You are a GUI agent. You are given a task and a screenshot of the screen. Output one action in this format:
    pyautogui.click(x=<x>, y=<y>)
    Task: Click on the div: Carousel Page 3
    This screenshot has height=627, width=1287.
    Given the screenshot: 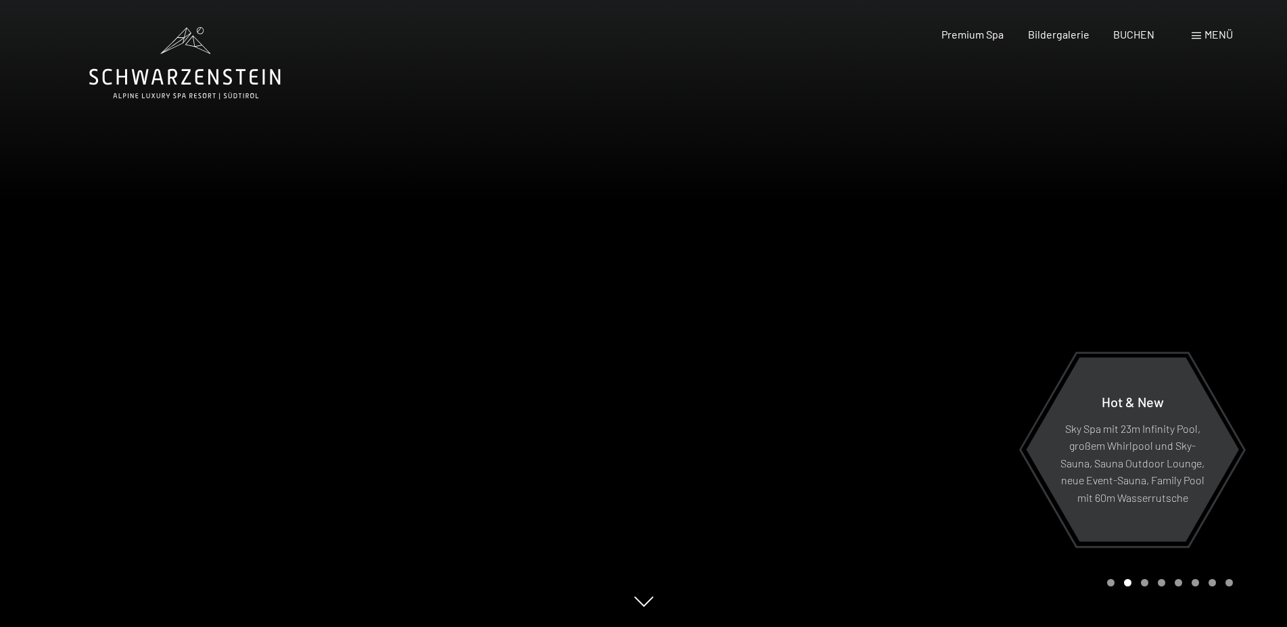 What is the action you would take?
    pyautogui.click(x=1144, y=582)
    